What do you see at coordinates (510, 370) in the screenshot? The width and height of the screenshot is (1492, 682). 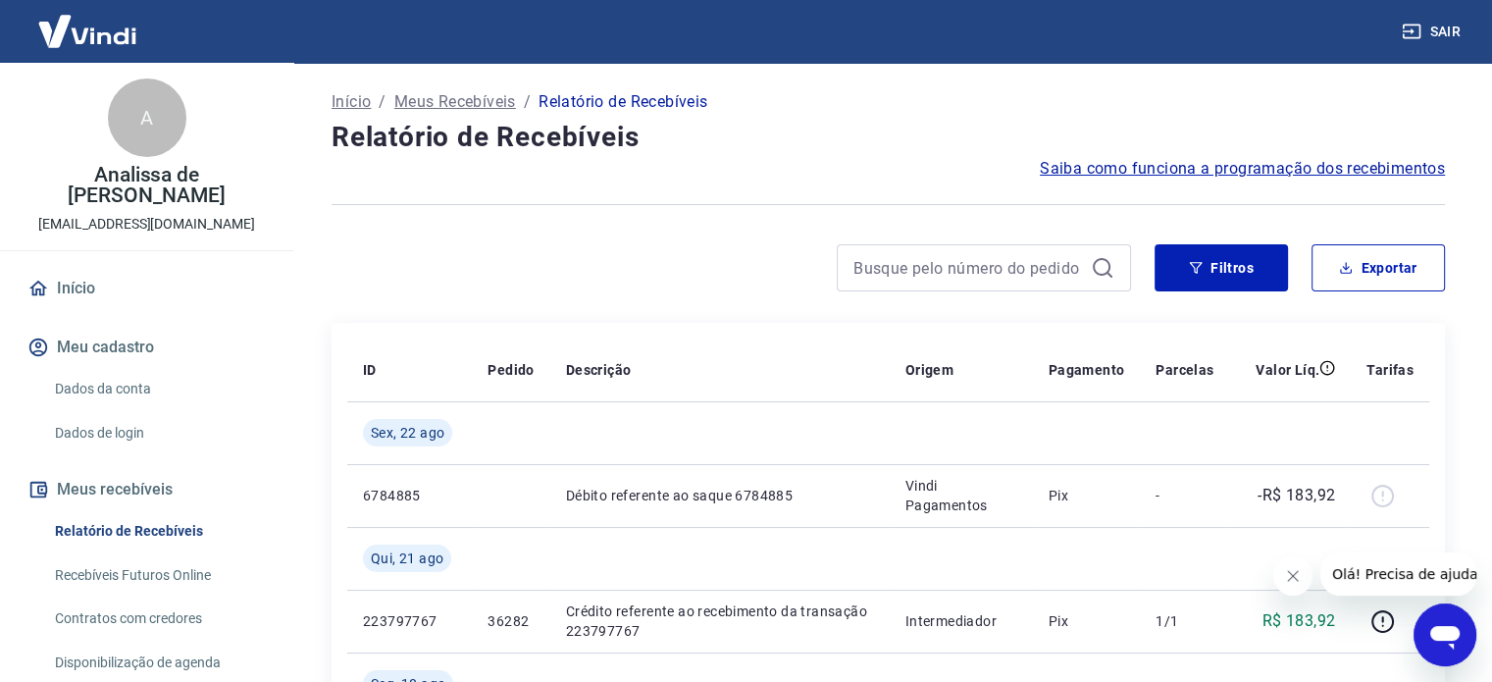 I see `p: Pedido` at bounding box center [510, 370].